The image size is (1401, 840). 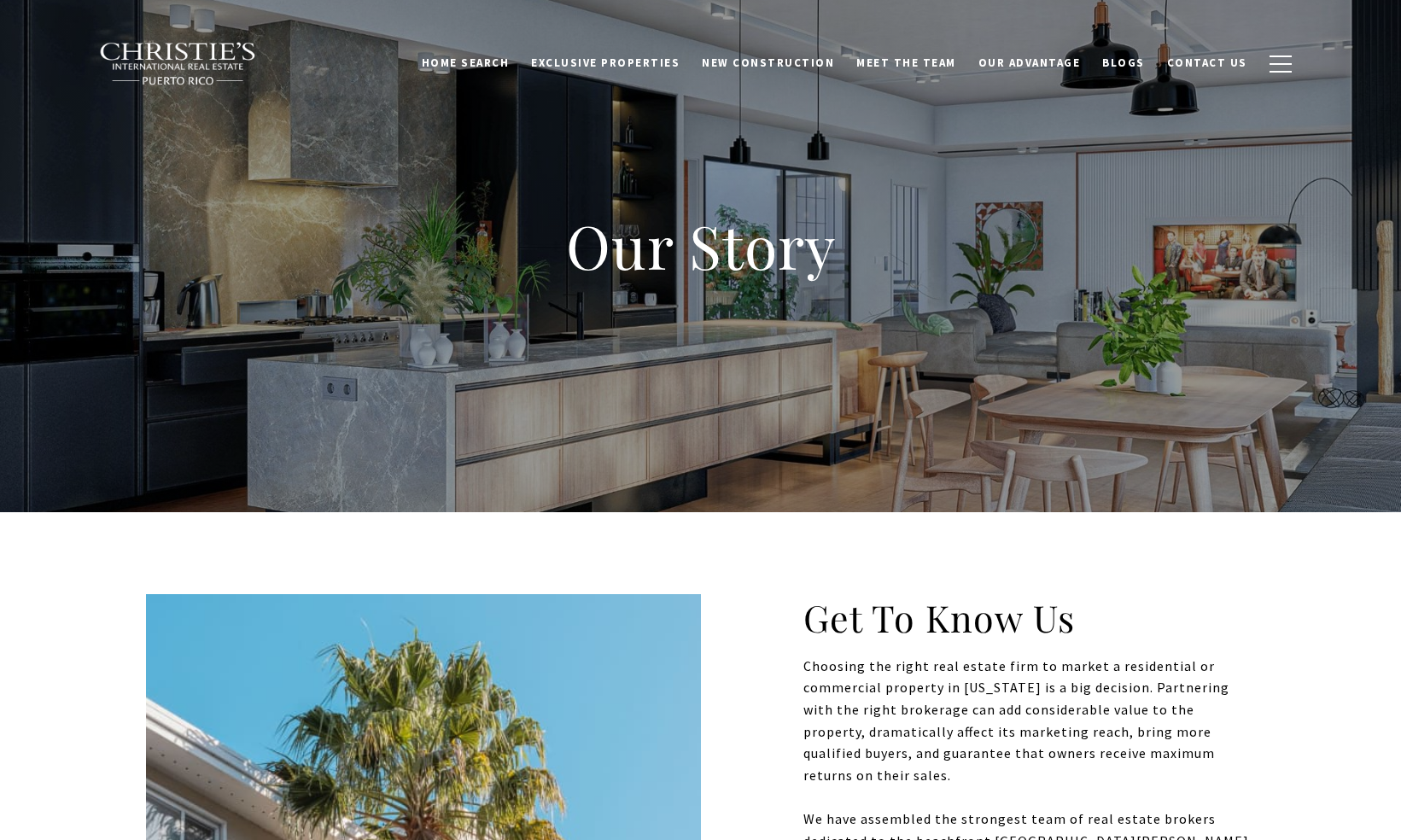 I want to click on h1: Our Story, so click(x=700, y=246).